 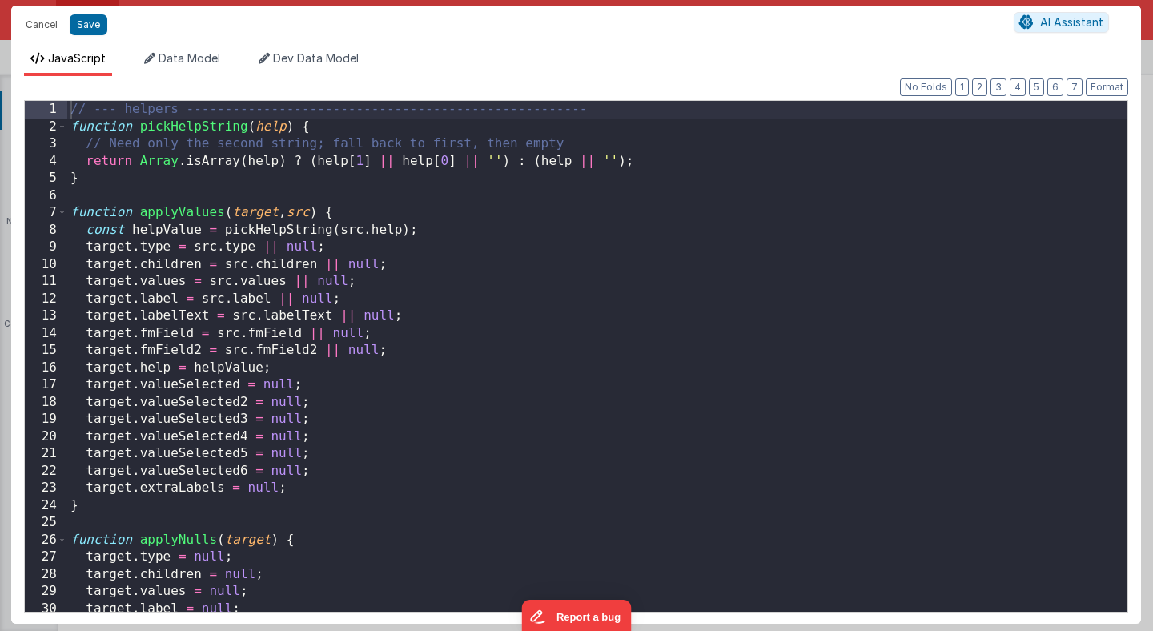 I want to click on button: 2, so click(x=979, y=87).